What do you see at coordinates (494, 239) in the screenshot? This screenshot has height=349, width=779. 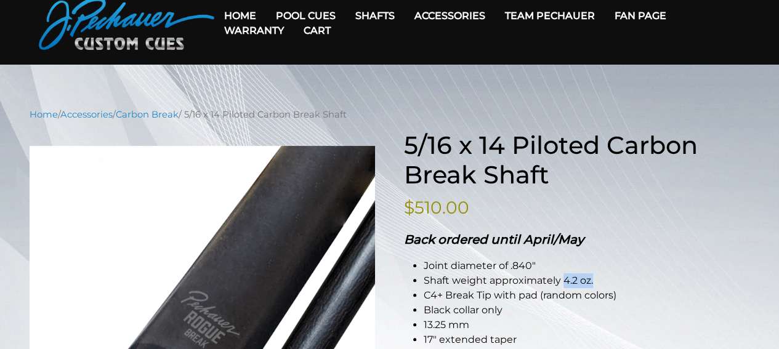 I see `strong: Back ordered until April/May` at bounding box center [494, 239].